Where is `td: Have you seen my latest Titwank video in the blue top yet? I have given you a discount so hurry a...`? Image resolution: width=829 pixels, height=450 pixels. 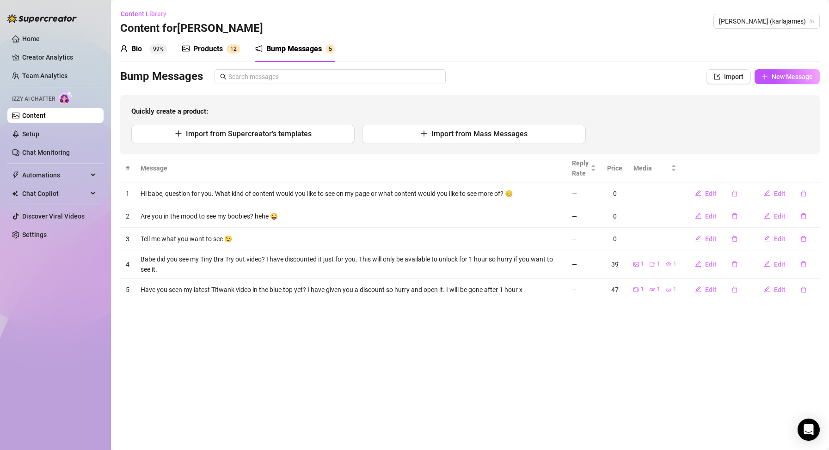 td: Have you seen my latest Titwank video in the blue top yet? I have given you a discount so hurry a... is located at coordinates (350, 290).